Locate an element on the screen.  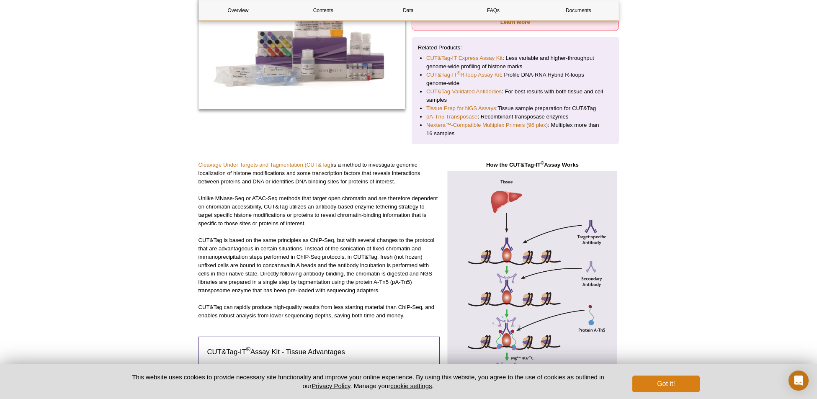
div: Open Intercom Messenger is located at coordinates (799, 381).